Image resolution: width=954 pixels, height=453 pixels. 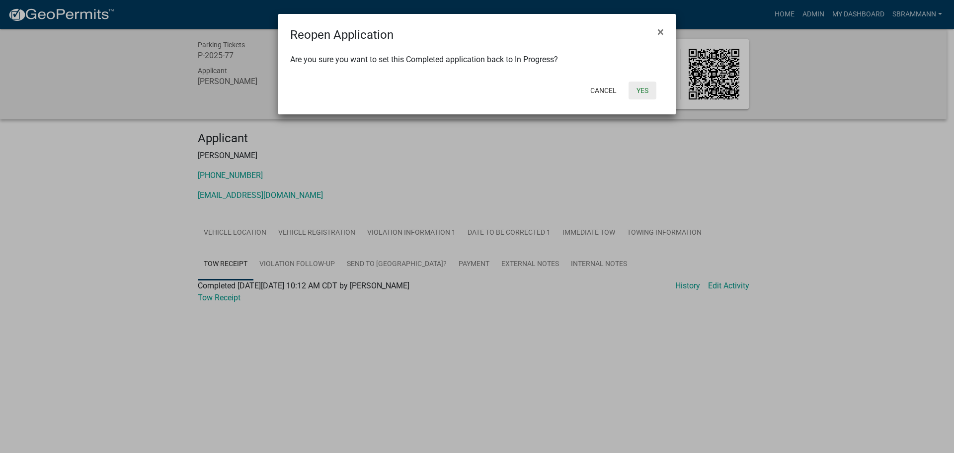 I want to click on h4: Reopen Application, so click(x=342, y=35).